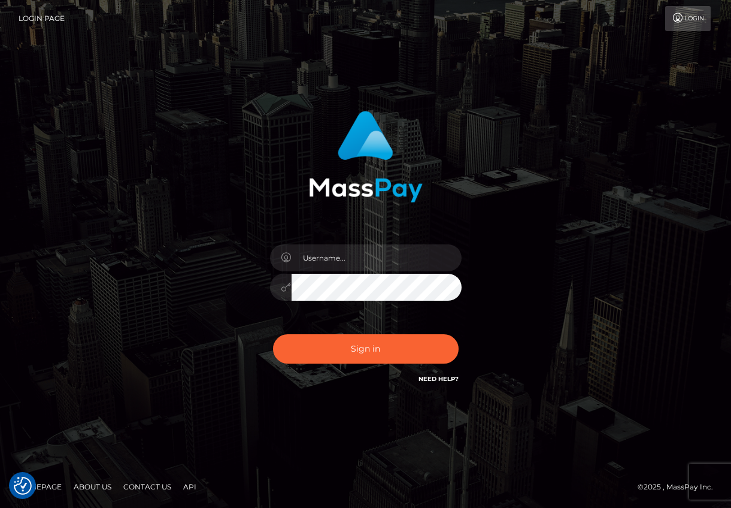 This screenshot has width=731, height=508. Describe the element at coordinates (190, 486) in the screenshot. I see `a: API` at that location.